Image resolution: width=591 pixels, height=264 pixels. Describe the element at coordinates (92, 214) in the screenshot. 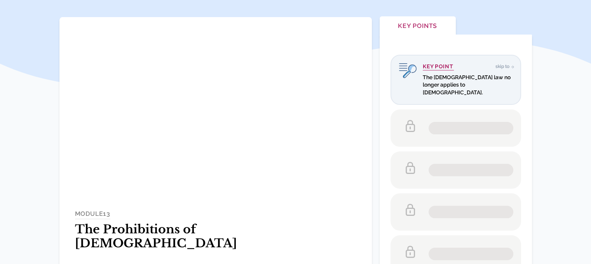

I see `h4: MODULE 13` at that location.